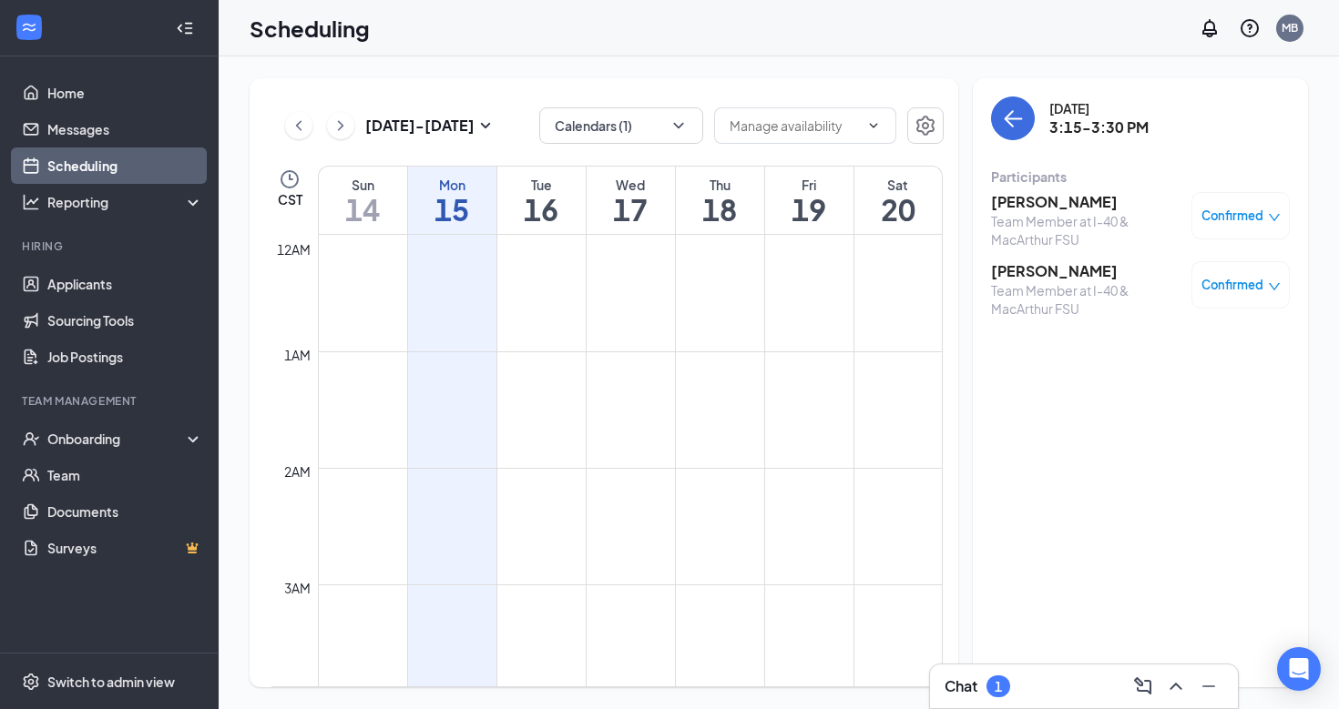 Image resolution: width=1339 pixels, height=709 pixels. What do you see at coordinates (541, 185) in the screenshot?
I see `div: Tue` at bounding box center [541, 185].